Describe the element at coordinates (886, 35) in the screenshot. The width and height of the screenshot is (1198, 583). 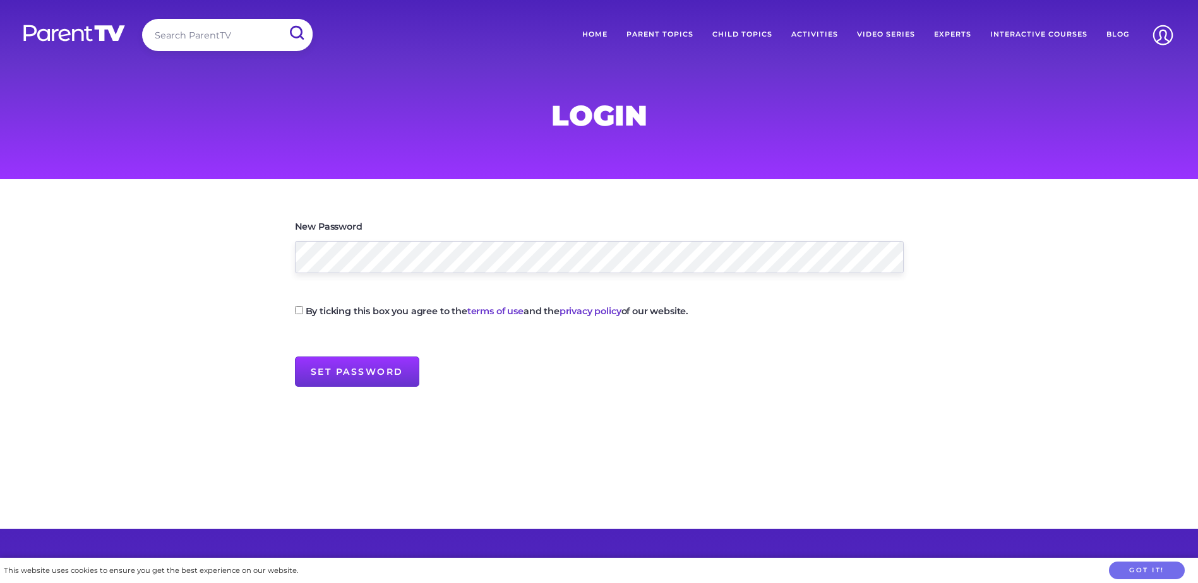
I see `a: Video Series` at that location.